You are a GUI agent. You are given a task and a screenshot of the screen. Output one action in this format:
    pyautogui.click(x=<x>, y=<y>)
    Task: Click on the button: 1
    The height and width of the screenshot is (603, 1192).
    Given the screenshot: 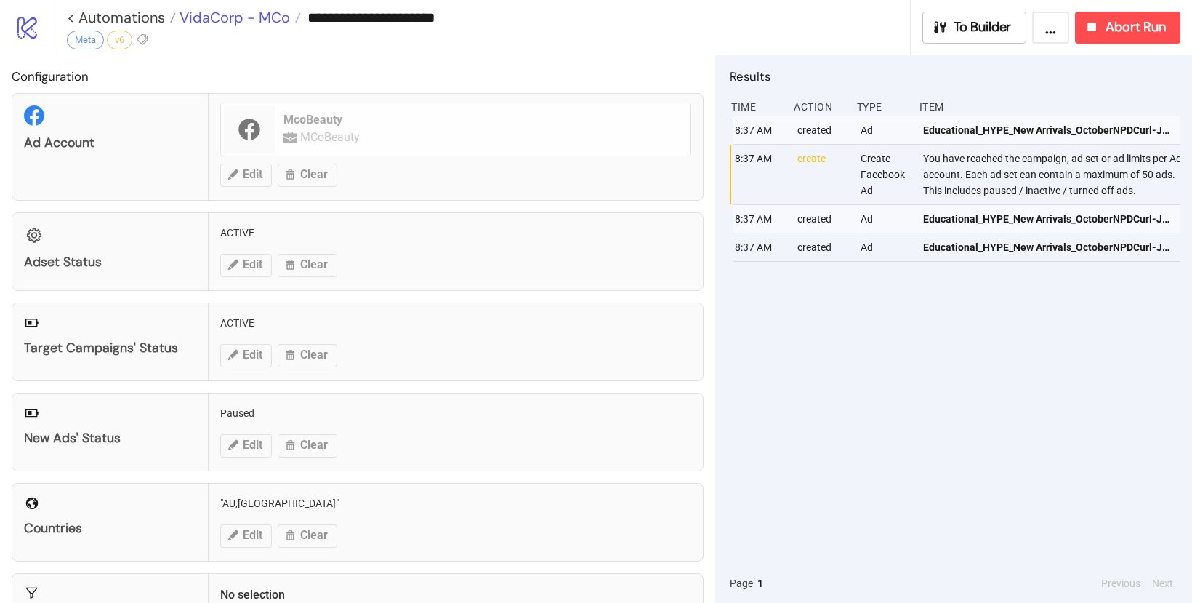 What is the action you would take?
    pyautogui.click(x=760, y=583)
    